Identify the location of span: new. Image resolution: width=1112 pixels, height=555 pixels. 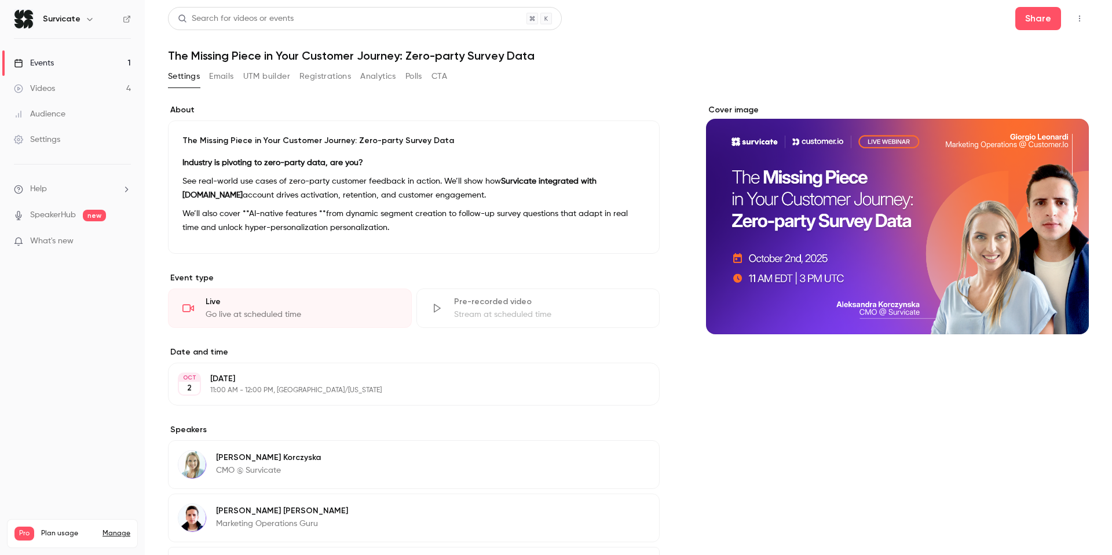
(94, 216).